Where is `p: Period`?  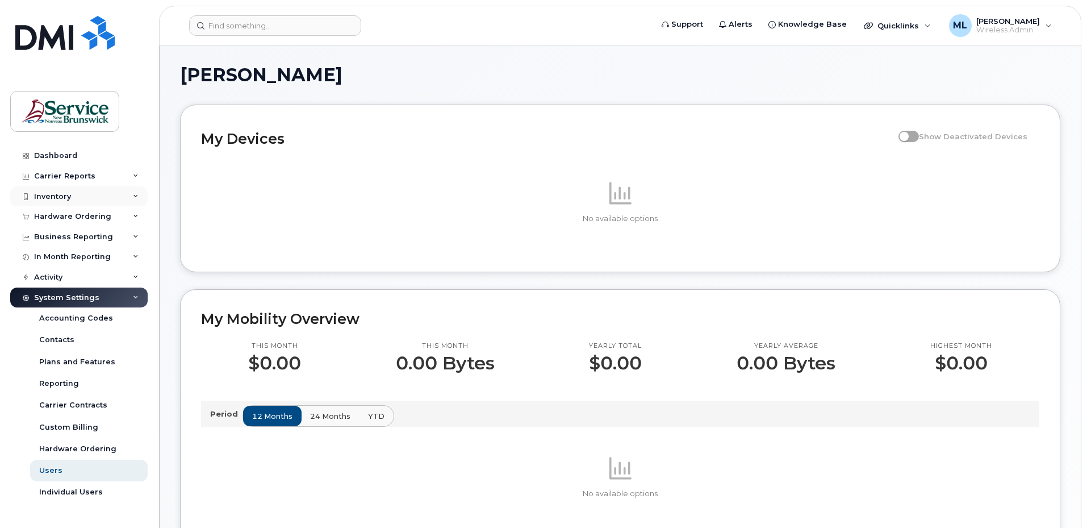
p: Period is located at coordinates (226, 413).